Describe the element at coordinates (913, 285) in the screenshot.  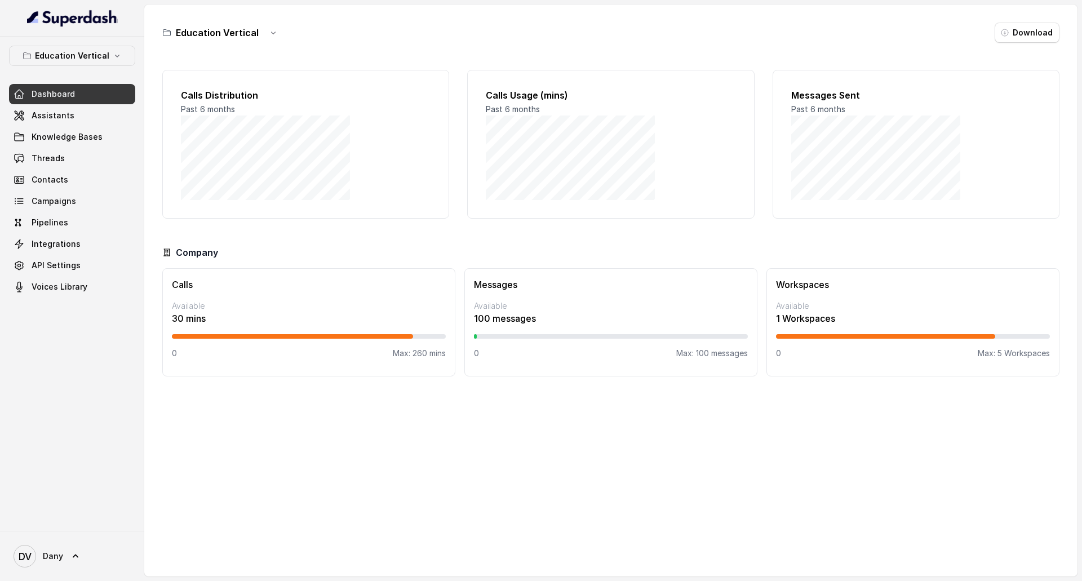
I see `h3: Workspaces` at that location.